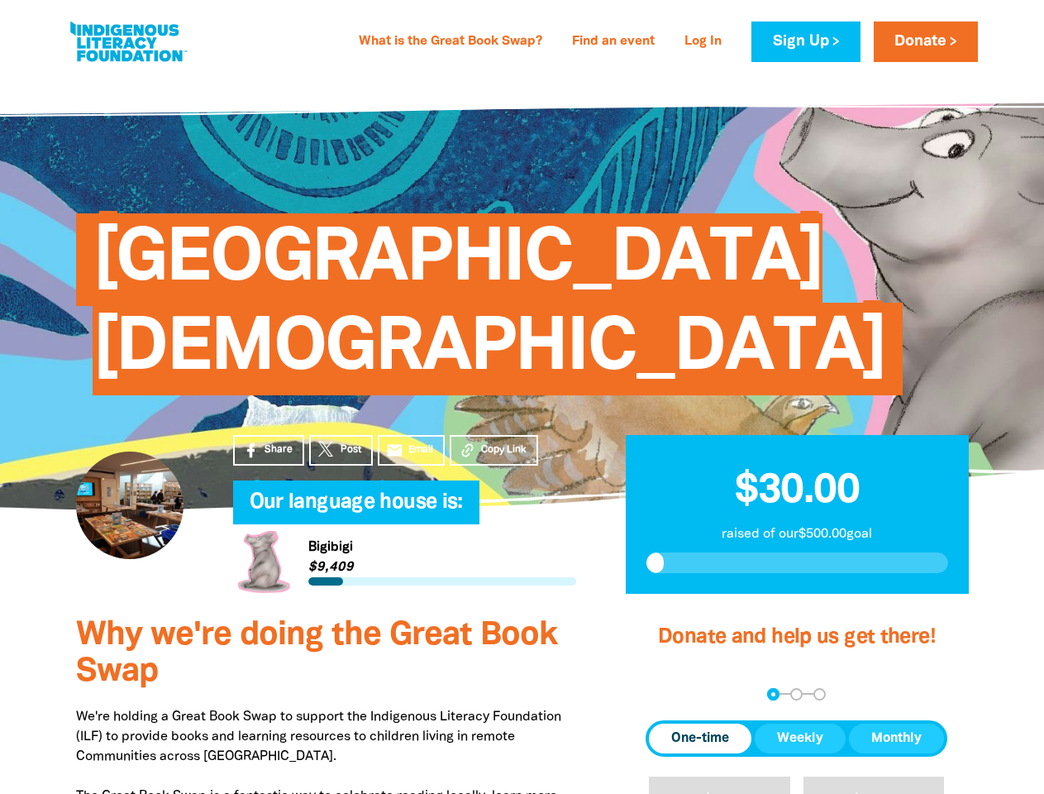  What do you see at coordinates (797, 534) in the screenshot?
I see `p: raised of our $500.00 goal` at bounding box center [797, 534].